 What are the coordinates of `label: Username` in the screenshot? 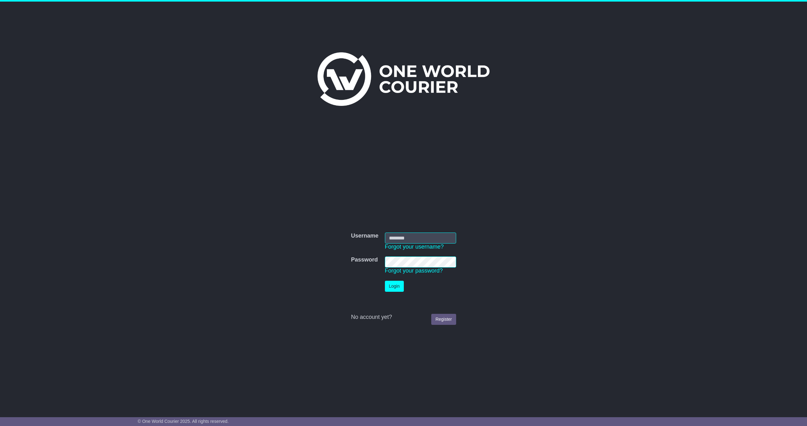 It's located at (365, 236).